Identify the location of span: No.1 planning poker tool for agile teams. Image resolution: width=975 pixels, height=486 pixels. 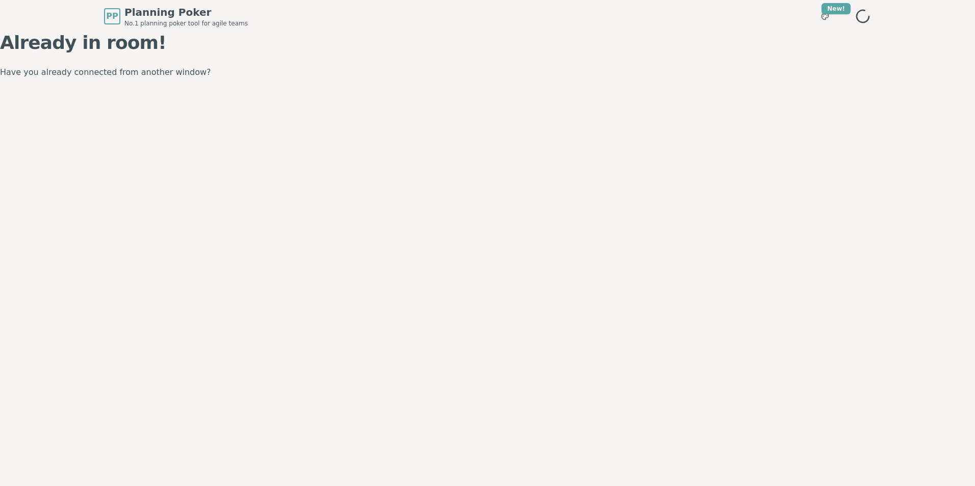
(186, 23).